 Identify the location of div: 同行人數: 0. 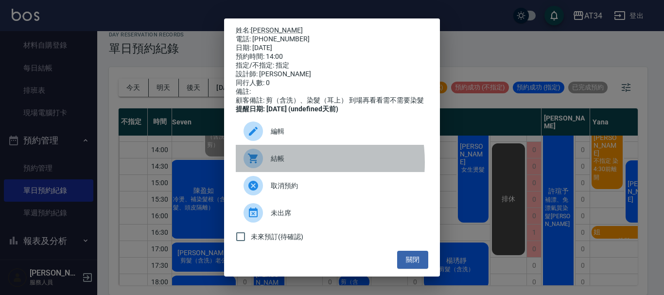
(332, 83).